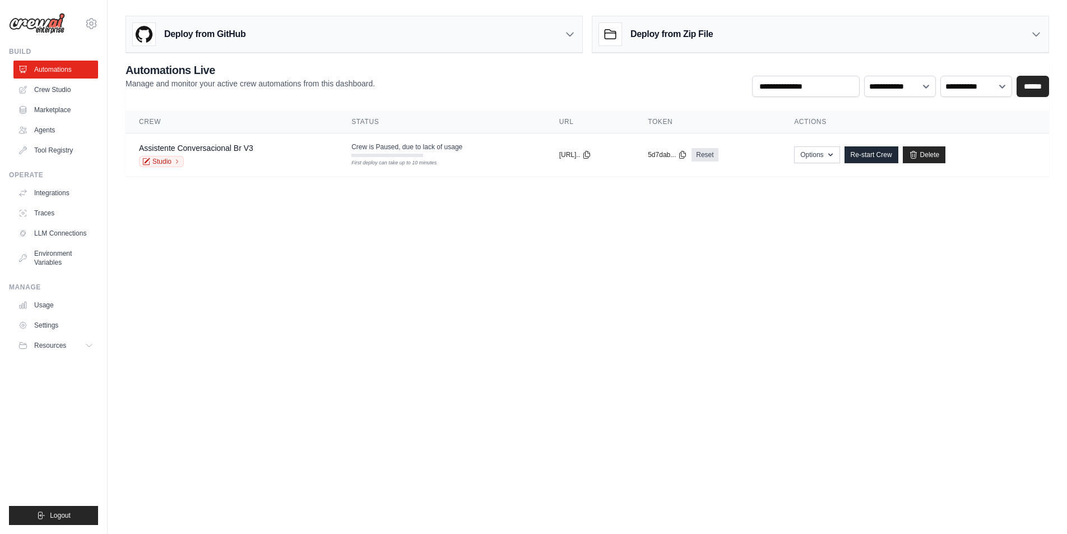 The width and height of the screenshot is (1067, 534). I want to click on span: Crew is Paused, due to lack of usage, so click(407, 147).